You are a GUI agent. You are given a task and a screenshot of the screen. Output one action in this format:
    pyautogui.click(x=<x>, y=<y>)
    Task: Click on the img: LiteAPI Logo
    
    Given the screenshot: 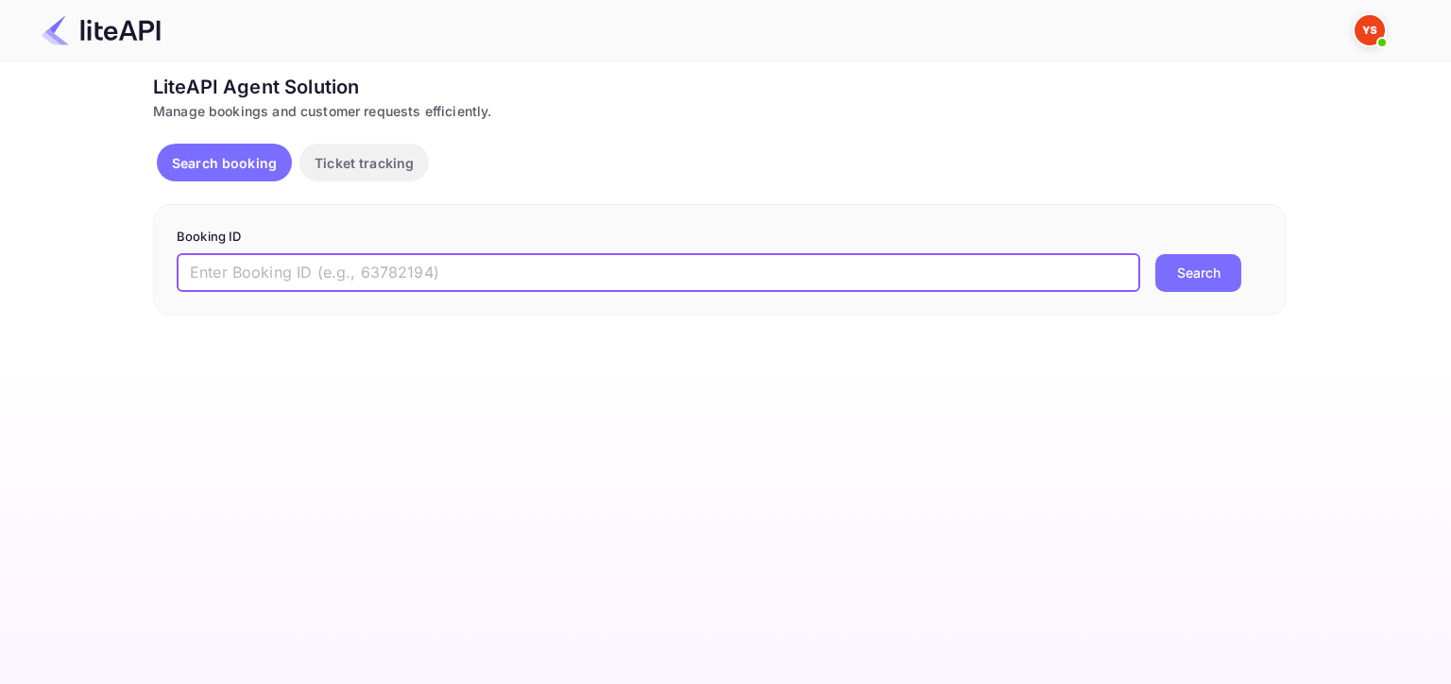 What is the action you would take?
    pyautogui.click(x=101, y=30)
    